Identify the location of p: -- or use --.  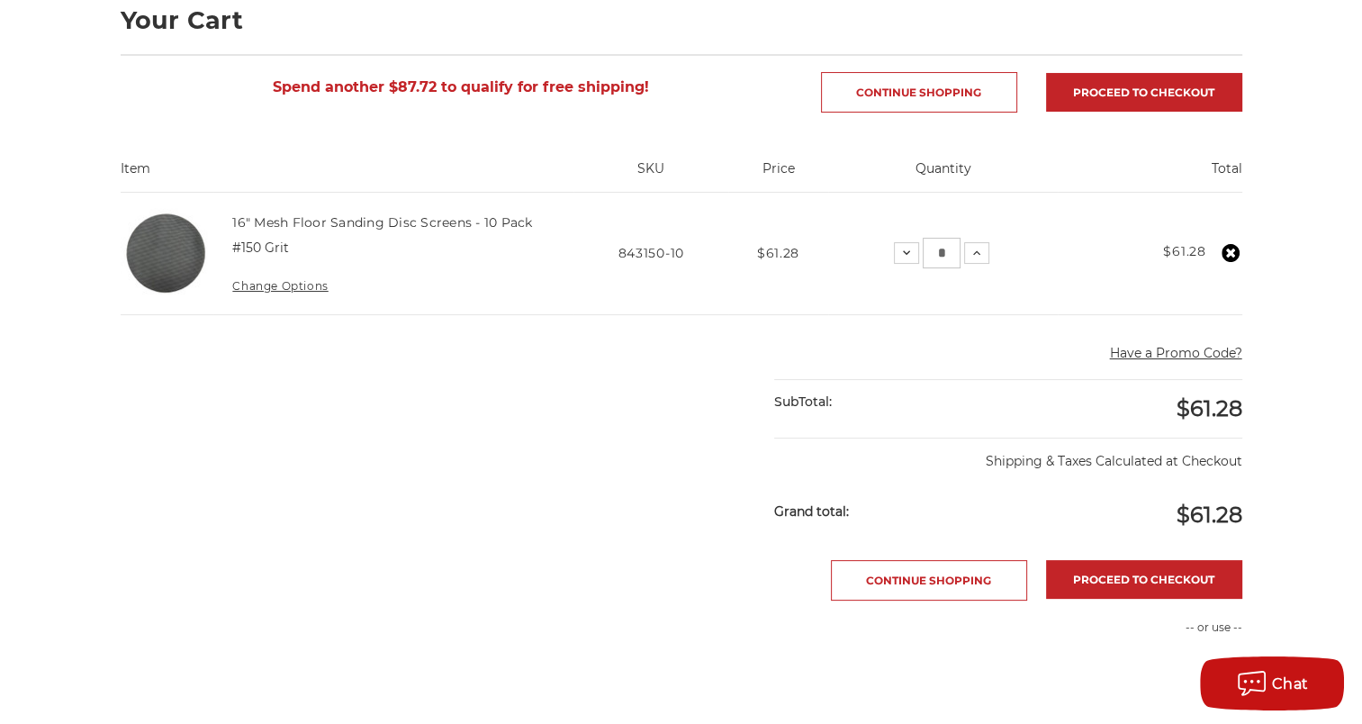
(1130, 627).